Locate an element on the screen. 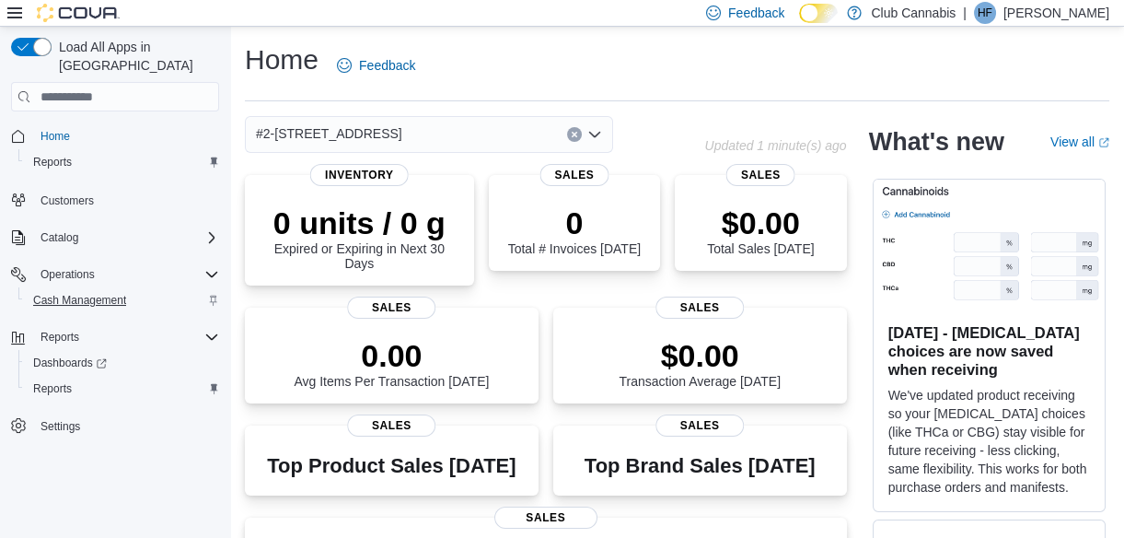  svg: External link is located at coordinates (1104, 143).